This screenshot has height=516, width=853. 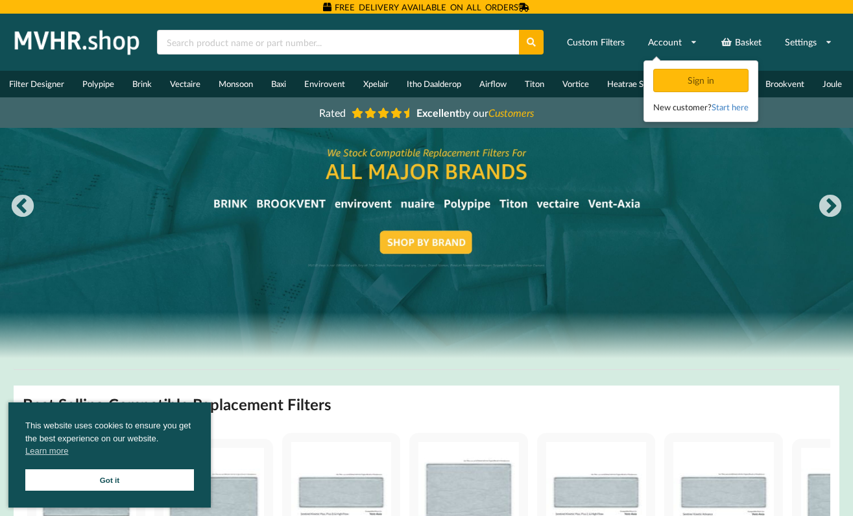 What do you see at coordinates (110, 479) in the screenshot?
I see `a: Got it cookie` at bounding box center [110, 479].